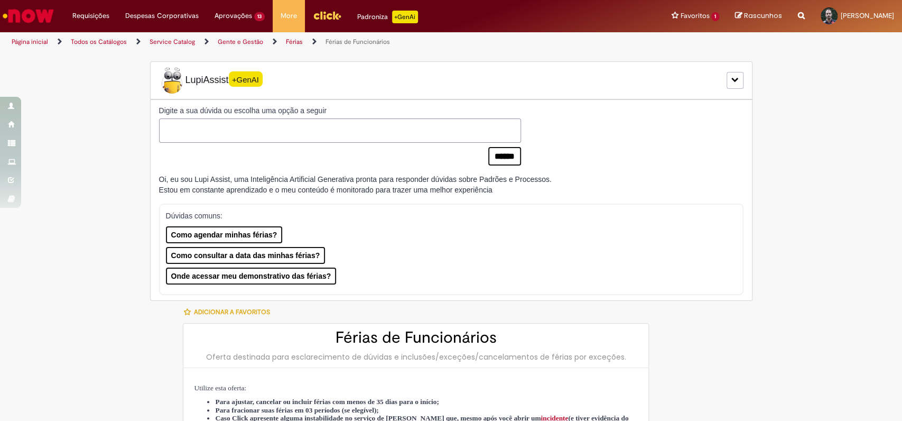 The width and height of the screenshot is (902, 421). What do you see at coordinates (327, 401) in the screenshot?
I see `span: Para ajustar, cancelar ou incluir férias com menos de 35 dias para o início;` at bounding box center [327, 401].